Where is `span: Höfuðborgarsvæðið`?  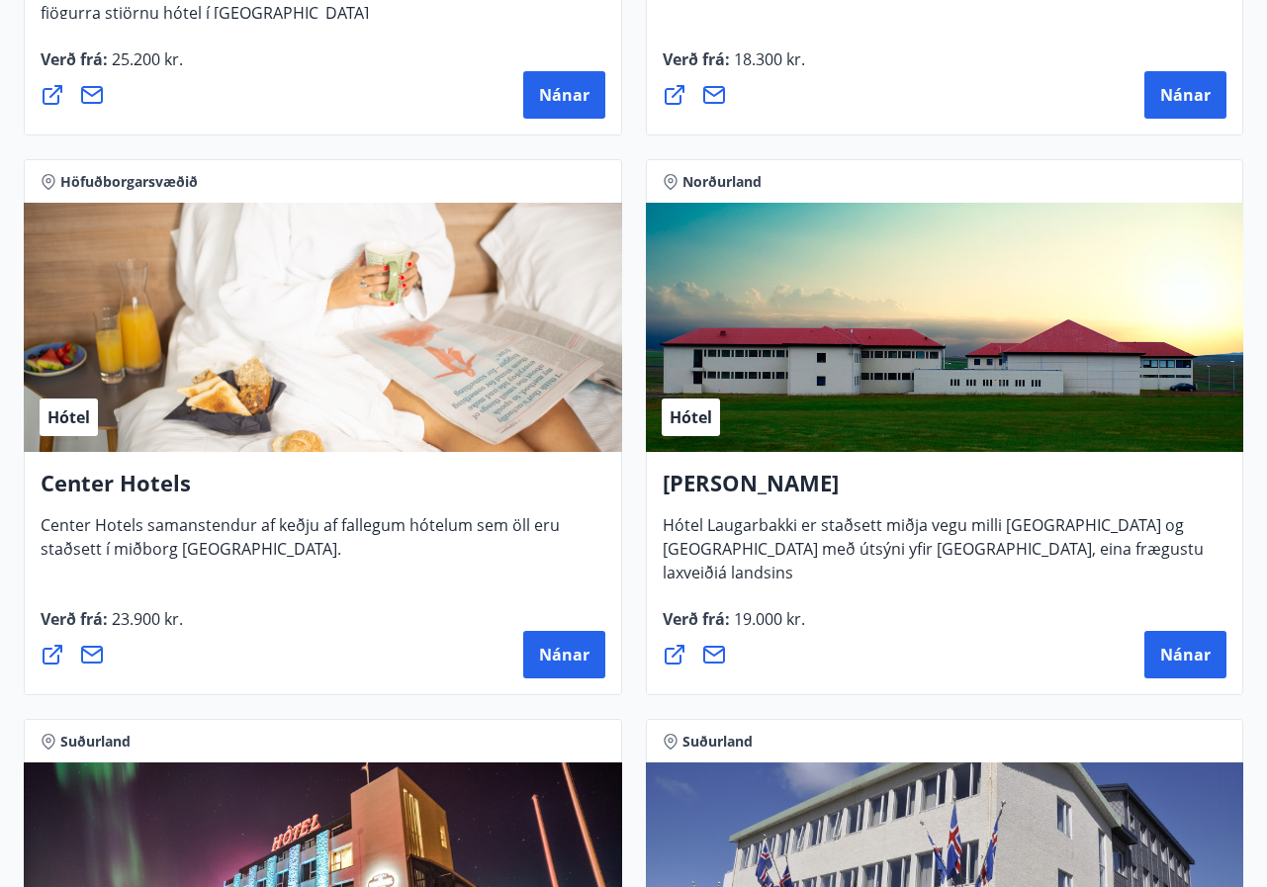
span: Höfuðborgarsvæðið is located at coordinates (129, 182).